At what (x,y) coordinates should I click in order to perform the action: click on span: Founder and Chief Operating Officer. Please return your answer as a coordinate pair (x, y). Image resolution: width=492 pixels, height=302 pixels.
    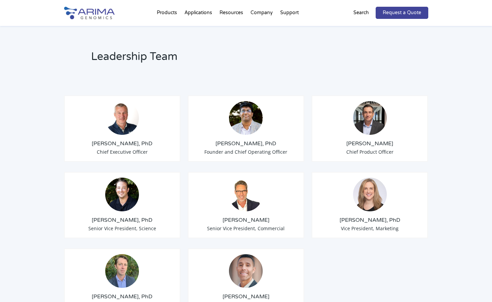
    Looking at the image, I should click on (246, 152).